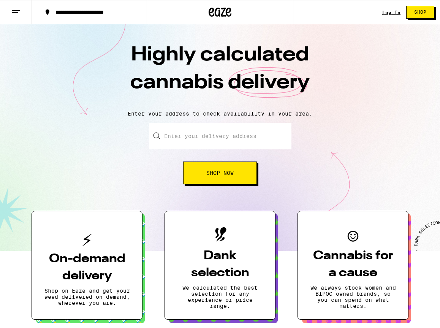 Image resolution: width=440 pixels, height=328 pixels. I want to click on p: Shop on Eaze and get your weed delivered on demand, wherever you are., so click(87, 297).